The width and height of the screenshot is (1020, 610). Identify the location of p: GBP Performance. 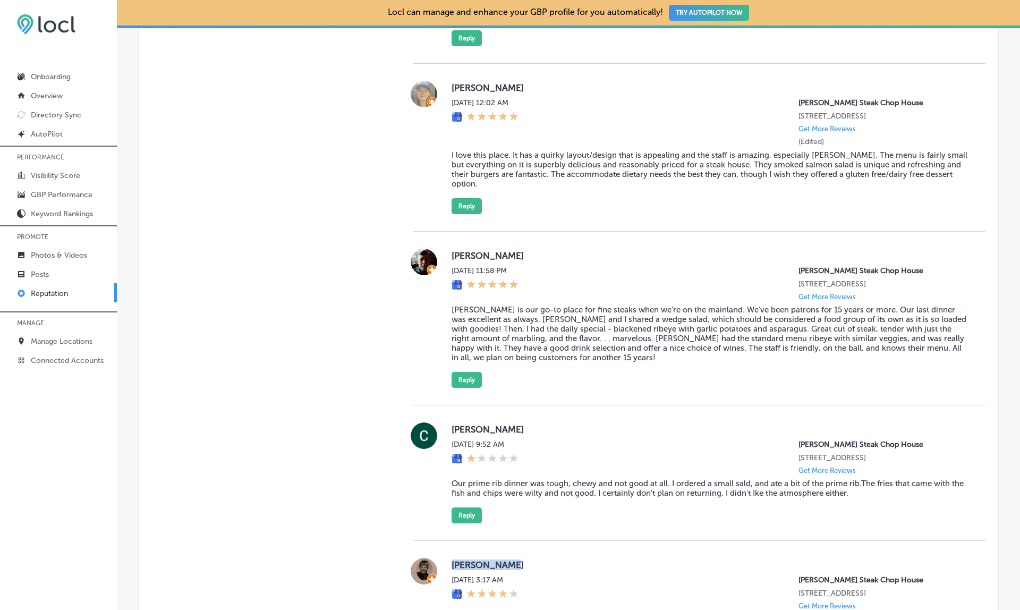
(62, 194).